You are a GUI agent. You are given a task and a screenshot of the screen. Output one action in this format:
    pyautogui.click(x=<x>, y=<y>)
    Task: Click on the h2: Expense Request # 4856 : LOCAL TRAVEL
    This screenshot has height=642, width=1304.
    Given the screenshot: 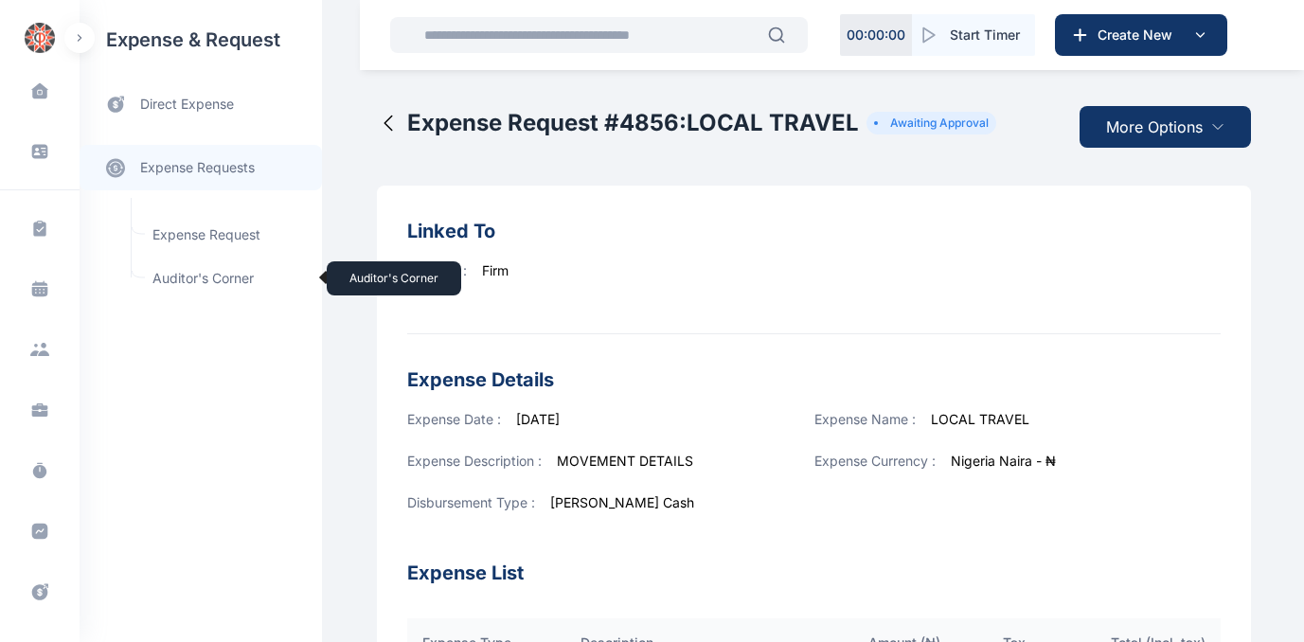 What is the action you would take?
    pyautogui.click(x=633, y=123)
    